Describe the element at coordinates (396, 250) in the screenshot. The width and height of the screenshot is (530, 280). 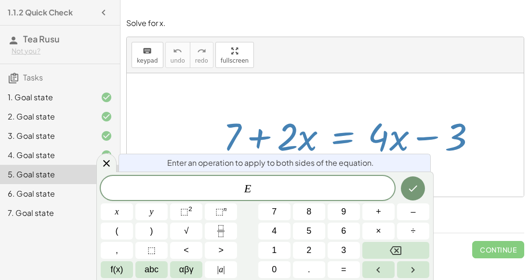
I see `button: Backspace` at that location.